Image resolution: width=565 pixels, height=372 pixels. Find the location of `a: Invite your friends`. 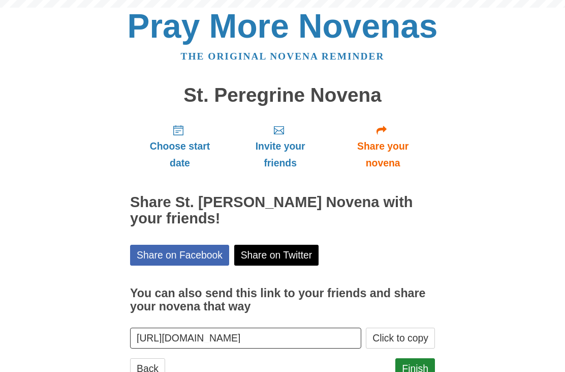

a: Invite your friends is located at coordinates (280, 146).